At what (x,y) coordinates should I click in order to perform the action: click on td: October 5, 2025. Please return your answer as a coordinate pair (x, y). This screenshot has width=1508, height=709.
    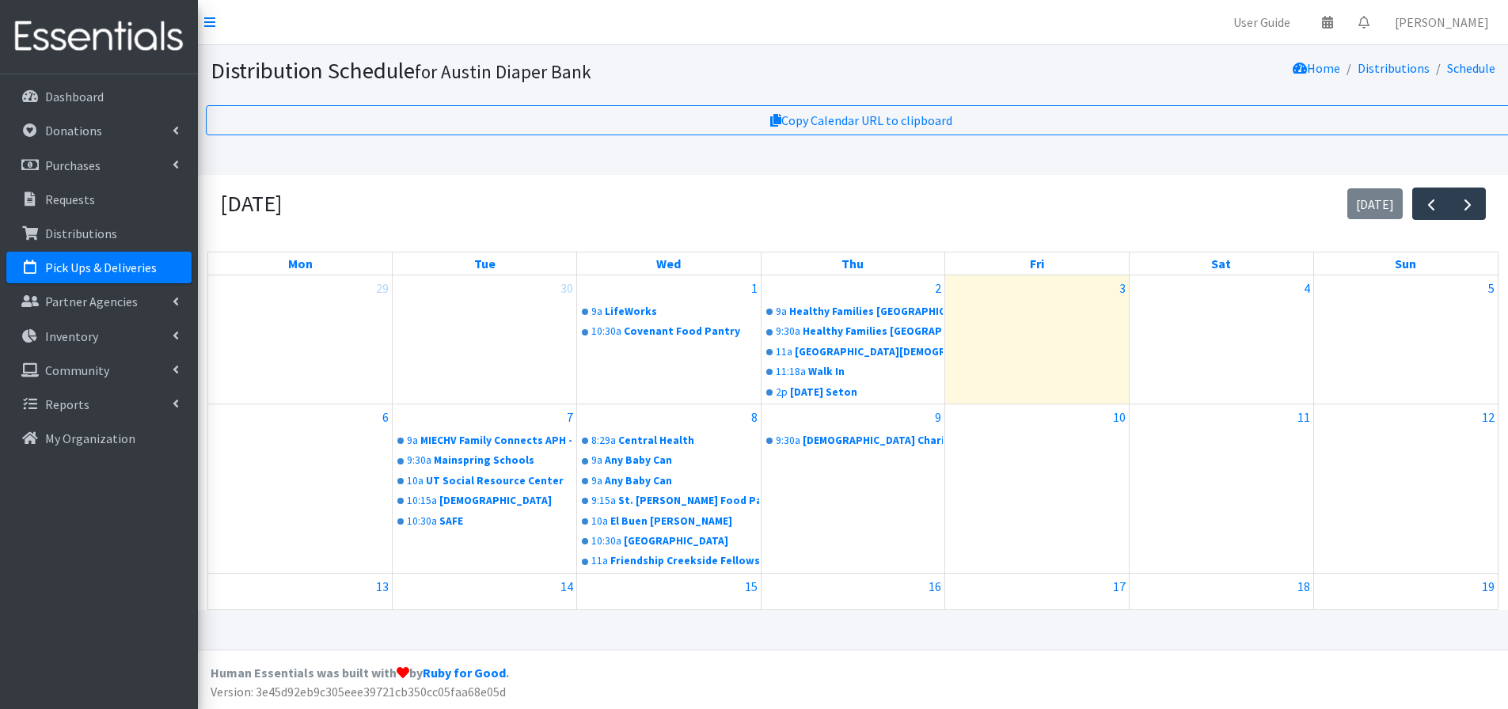
    Looking at the image, I should click on (1405, 340).